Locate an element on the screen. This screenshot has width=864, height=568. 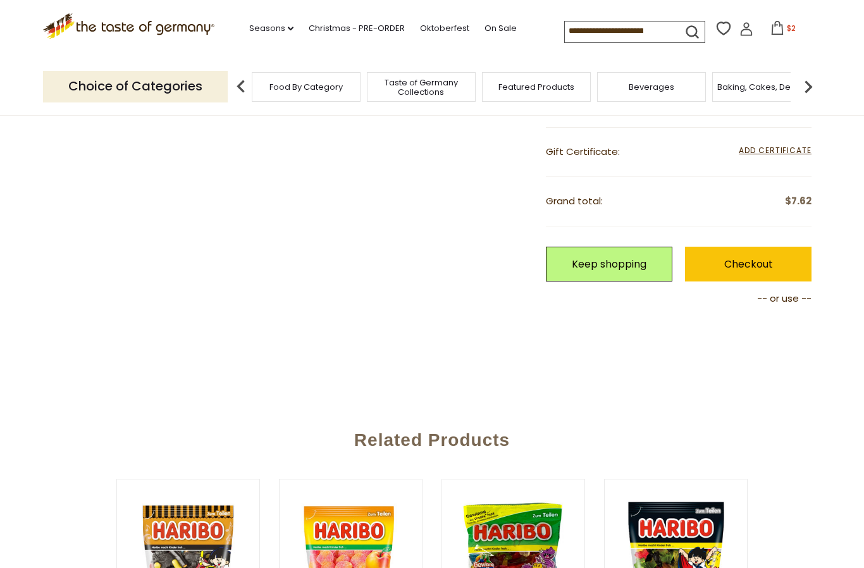
img: previous arrow is located at coordinates (241, 87).